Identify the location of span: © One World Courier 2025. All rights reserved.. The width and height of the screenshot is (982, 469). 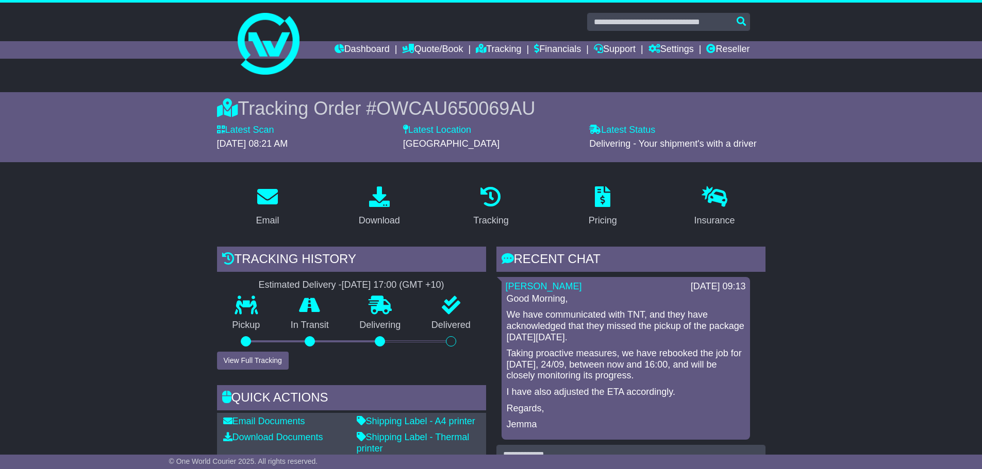
(243, 462).